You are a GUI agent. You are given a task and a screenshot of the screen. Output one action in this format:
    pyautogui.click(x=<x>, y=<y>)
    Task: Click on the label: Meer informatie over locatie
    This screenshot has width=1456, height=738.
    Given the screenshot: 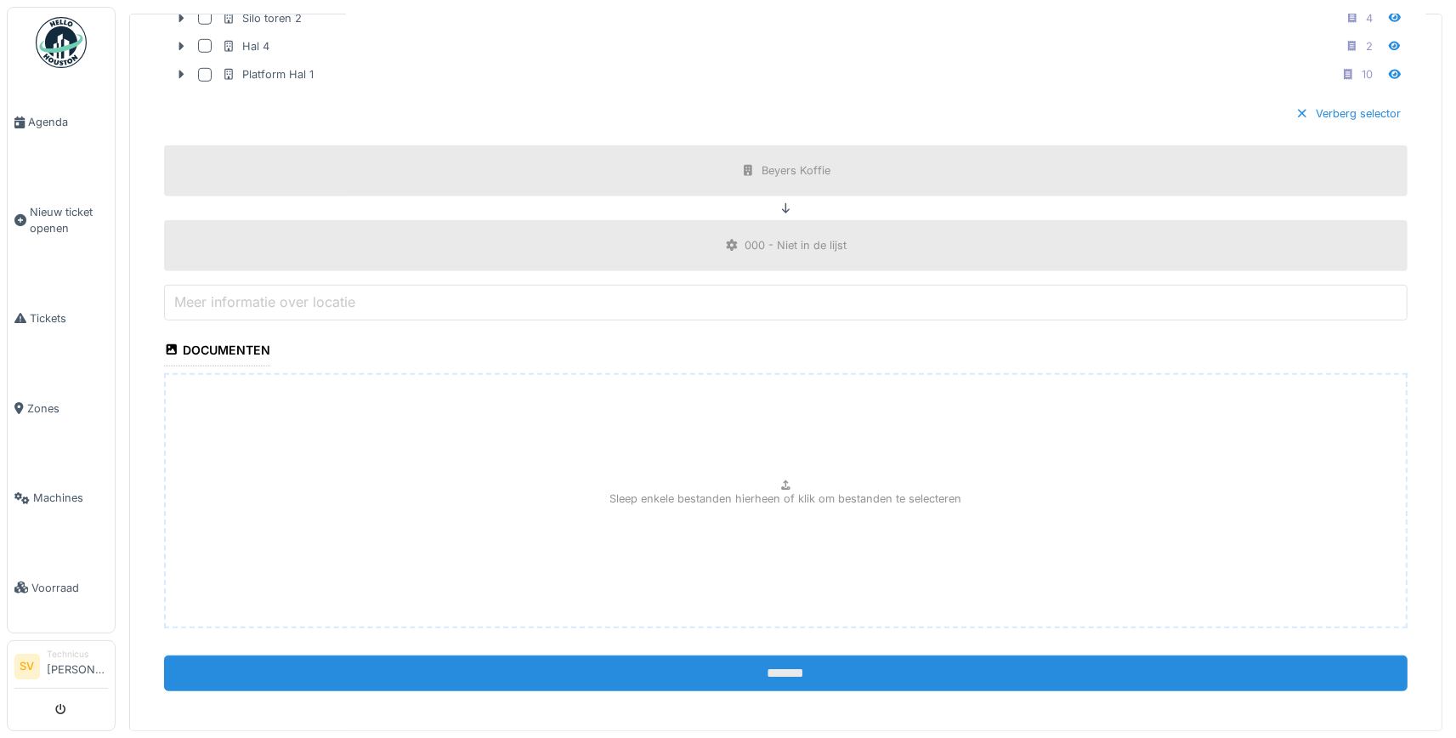 What is the action you would take?
    pyautogui.click(x=264, y=302)
    